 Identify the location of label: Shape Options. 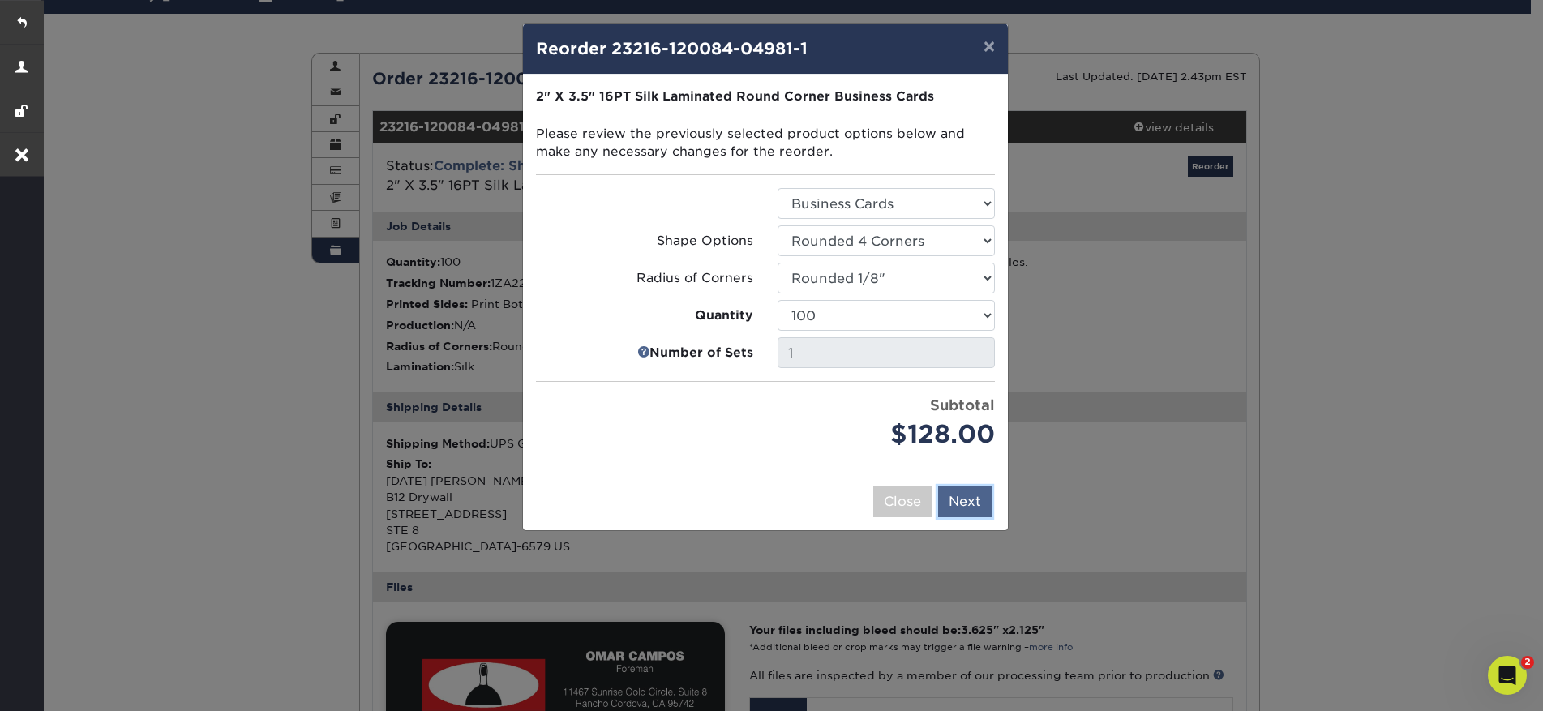
(645, 241).